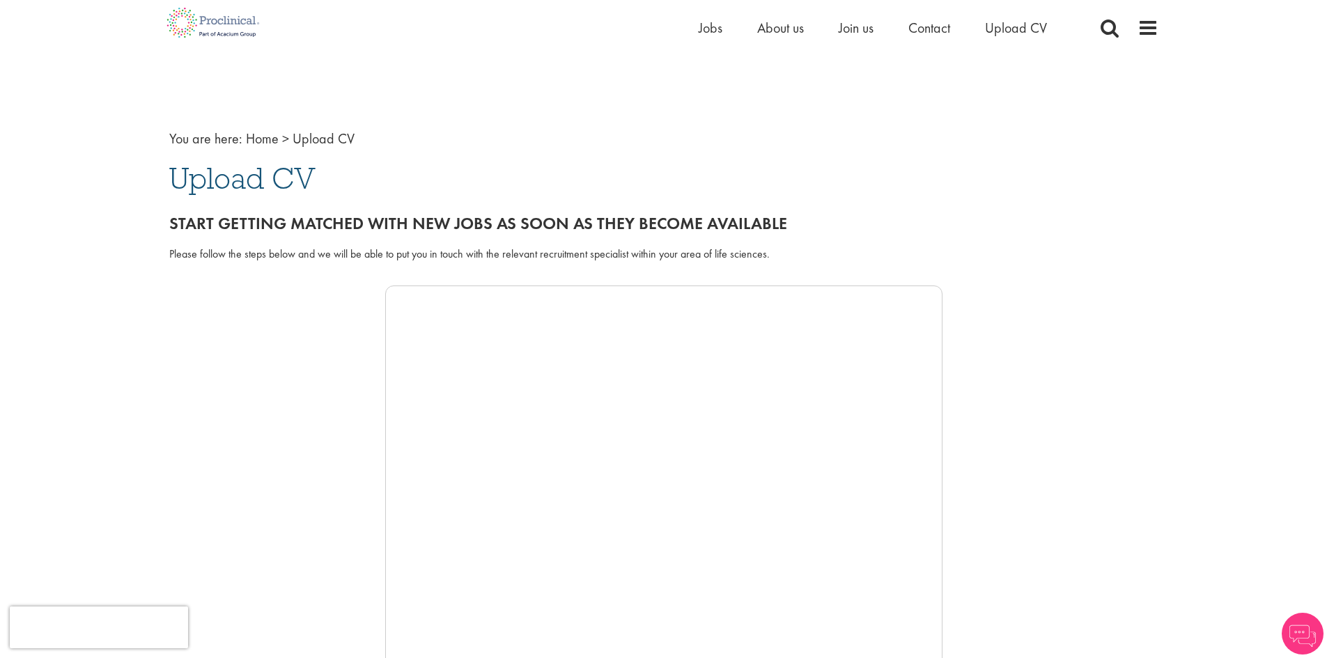 This screenshot has width=1327, height=658. I want to click on span: You are here:, so click(205, 139).